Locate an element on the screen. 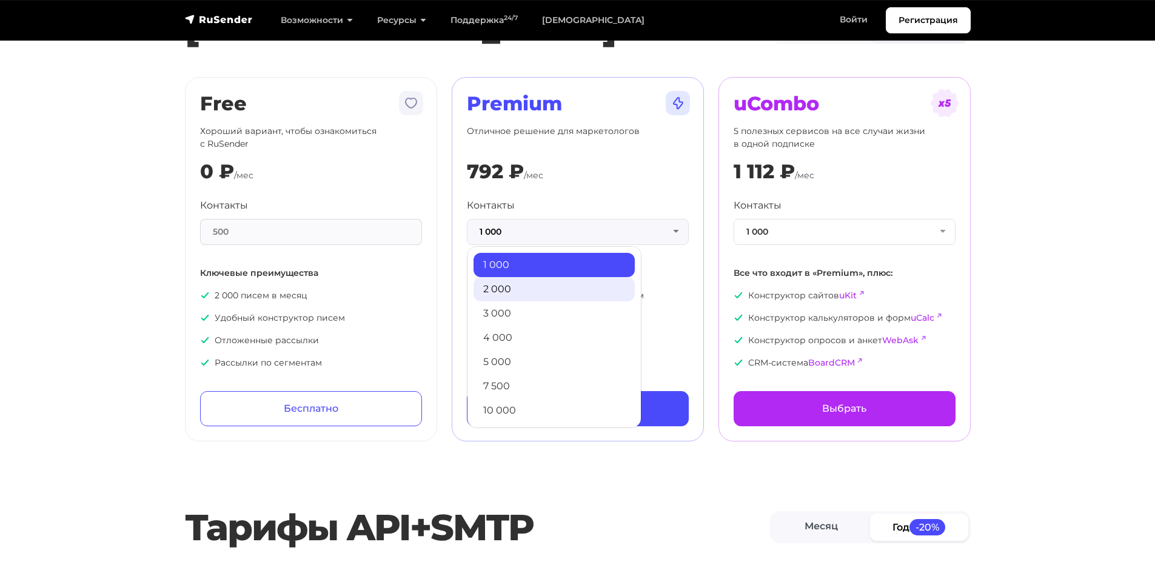  a: Бесплатно is located at coordinates (311, 409).